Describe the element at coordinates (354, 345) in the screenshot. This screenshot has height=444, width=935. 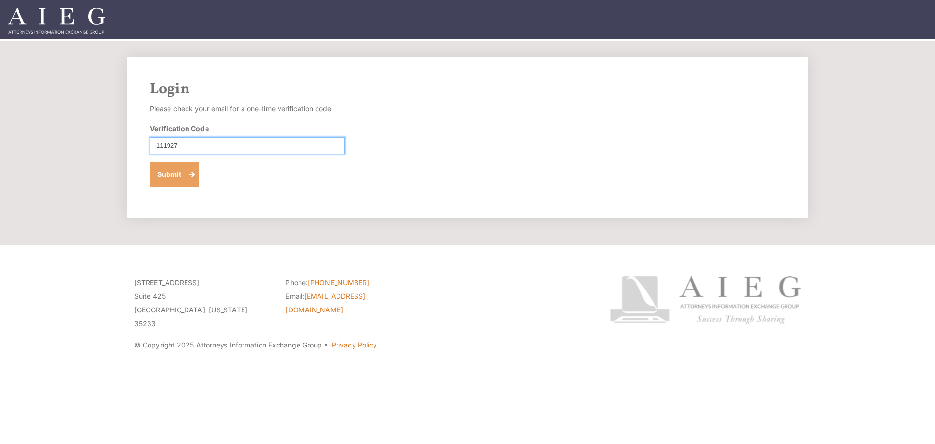
I see `p: © Copyright 2025 Attorneys Information Exchange Group` at that location.